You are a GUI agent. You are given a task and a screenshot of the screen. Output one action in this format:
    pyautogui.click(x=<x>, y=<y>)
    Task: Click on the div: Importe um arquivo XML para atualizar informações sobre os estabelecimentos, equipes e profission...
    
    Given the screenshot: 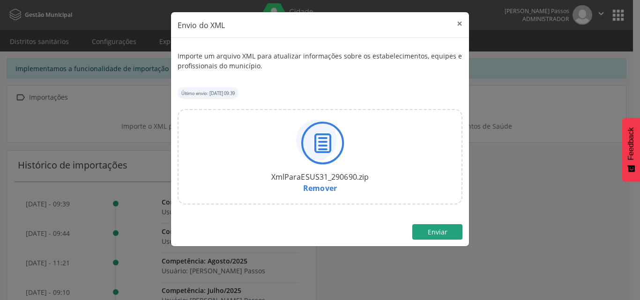 What is the action you would take?
    pyautogui.click(x=320, y=61)
    